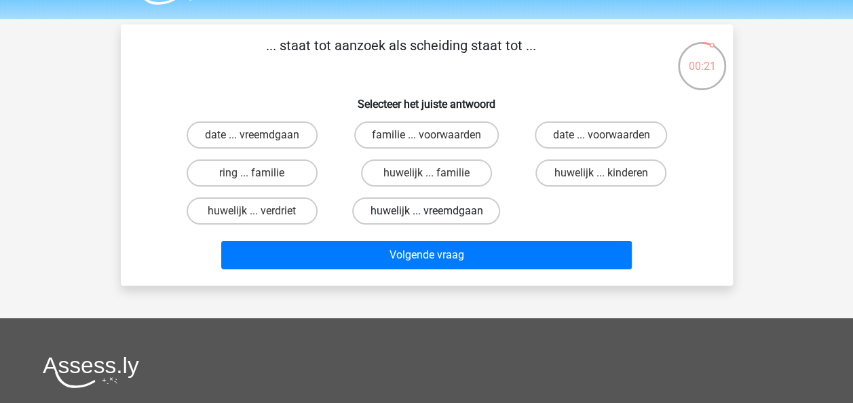 This screenshot has width=853, height=403. Describe the element at coordinates (426, 173) in the screenshot. I see `label: huwelijk ... familie` at that location.